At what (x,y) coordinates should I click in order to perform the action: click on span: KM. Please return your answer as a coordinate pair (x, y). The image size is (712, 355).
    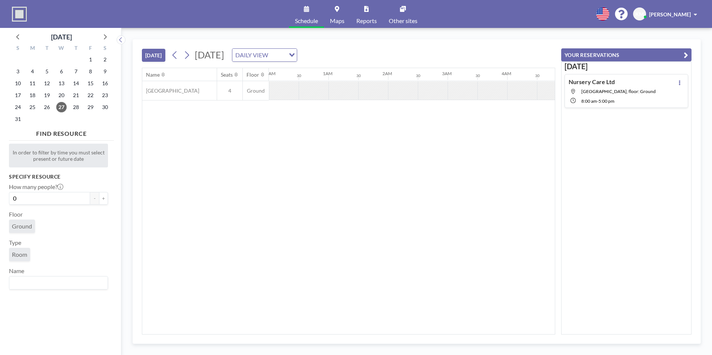
    Looking at the image, I should click on (639, 14).